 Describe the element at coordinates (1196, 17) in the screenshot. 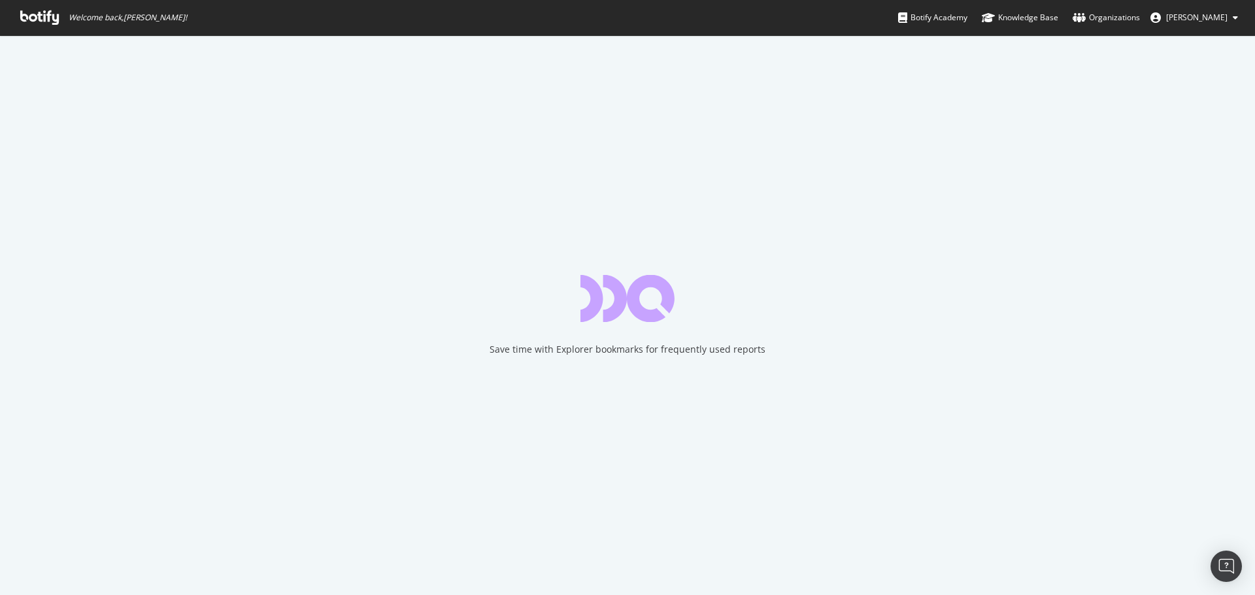

I see `span: Sharon Livsey` at that location.